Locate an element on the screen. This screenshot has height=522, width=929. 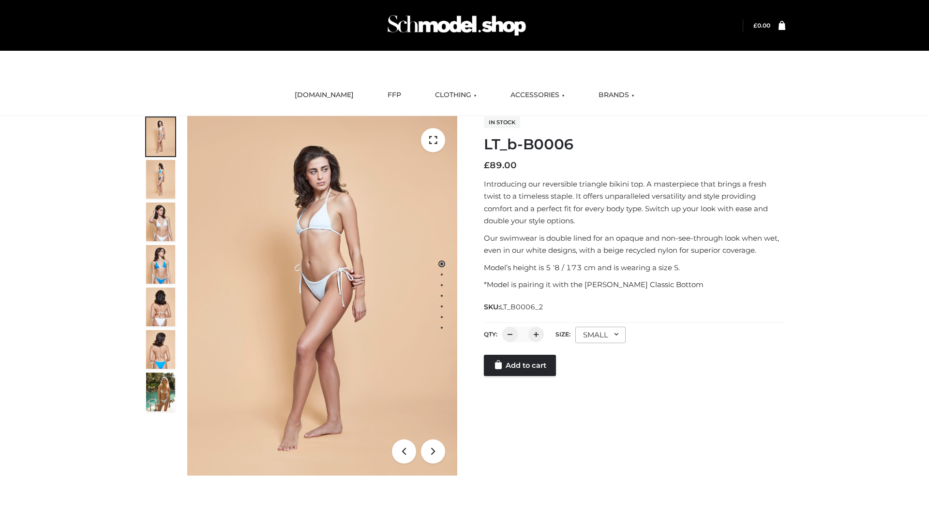
h1: LT_b-B0006 is located at coordinates (634, 145).